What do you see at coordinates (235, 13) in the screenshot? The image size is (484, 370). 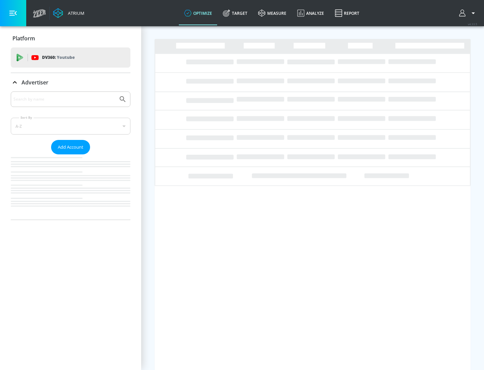 I see `a: Target` at bounding box center [235, 13].